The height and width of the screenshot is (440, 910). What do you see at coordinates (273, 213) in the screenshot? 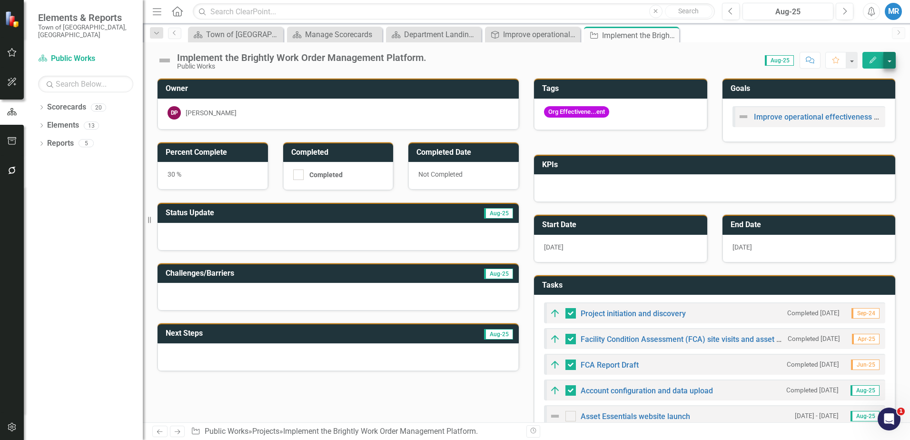
I see `h3: Status Update` at bounding box center [273, 213].